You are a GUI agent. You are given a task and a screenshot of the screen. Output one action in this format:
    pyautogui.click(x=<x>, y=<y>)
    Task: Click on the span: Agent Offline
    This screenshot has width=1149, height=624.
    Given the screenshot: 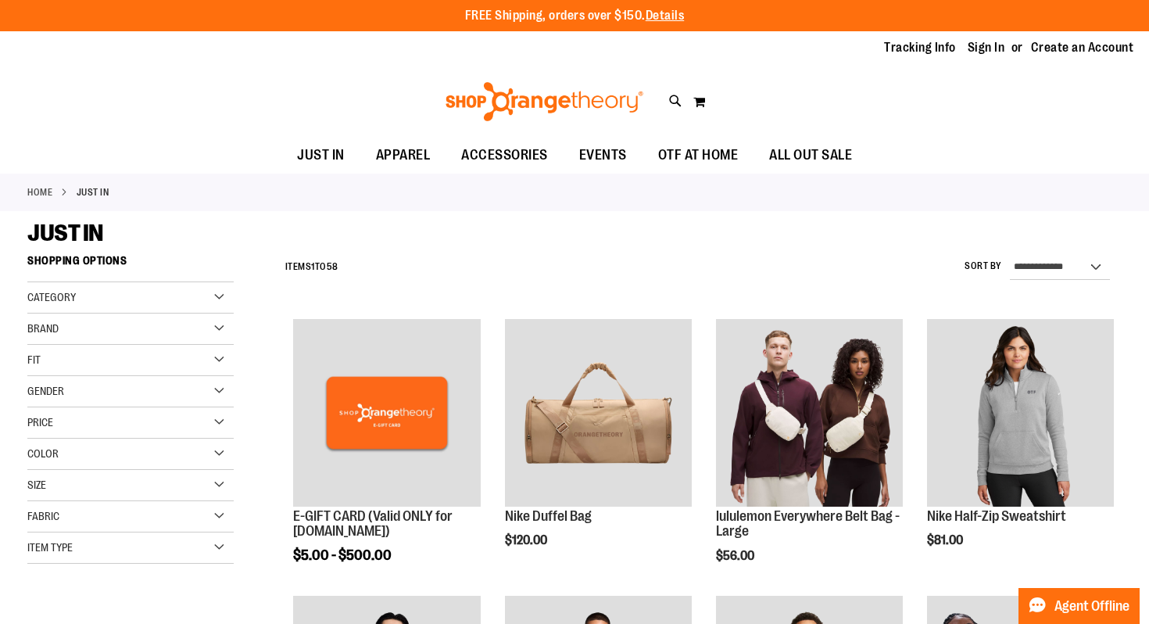 What is the action you would take?
    pyautogui.click(x=1092, y=606)
    